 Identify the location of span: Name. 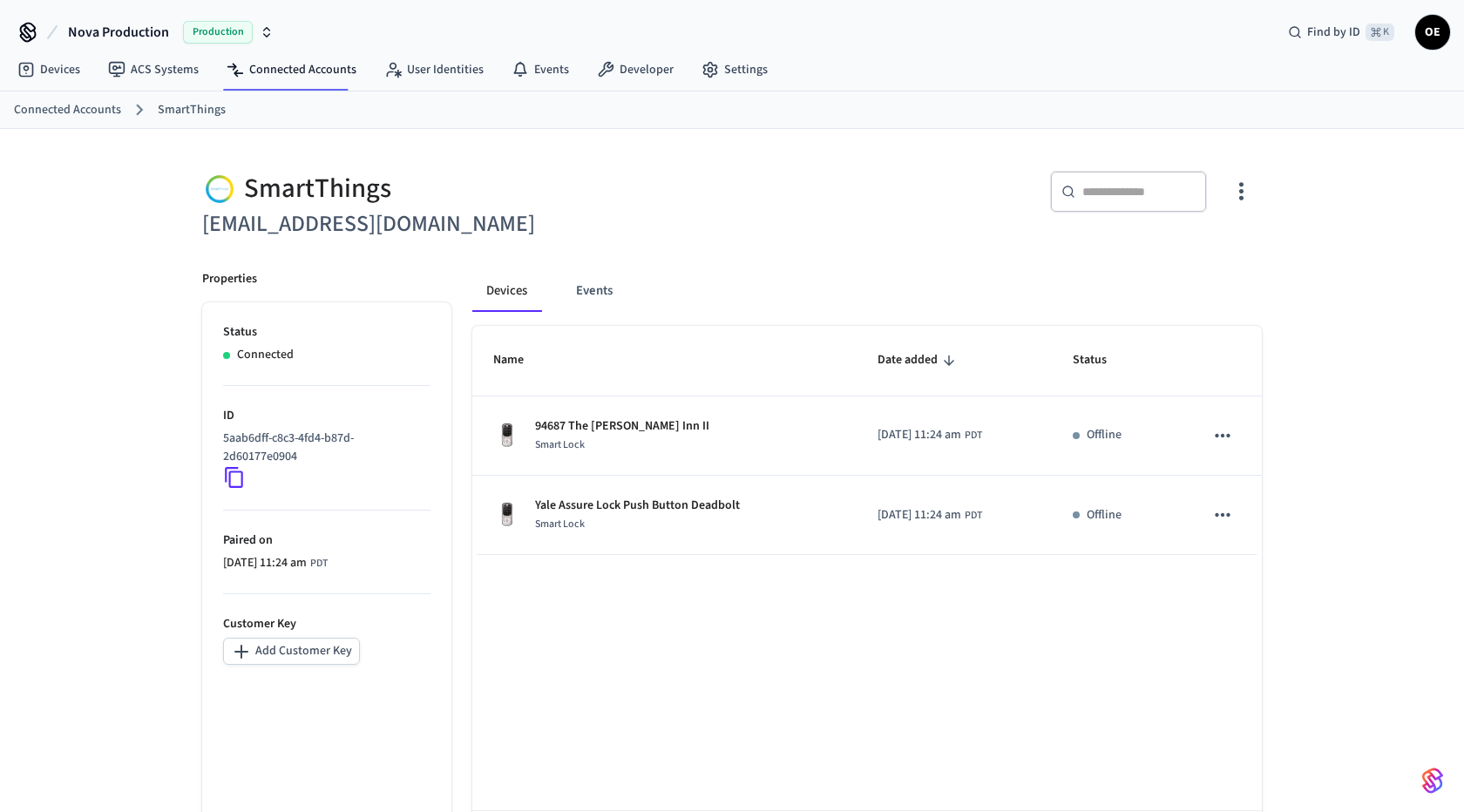
(519, 359).